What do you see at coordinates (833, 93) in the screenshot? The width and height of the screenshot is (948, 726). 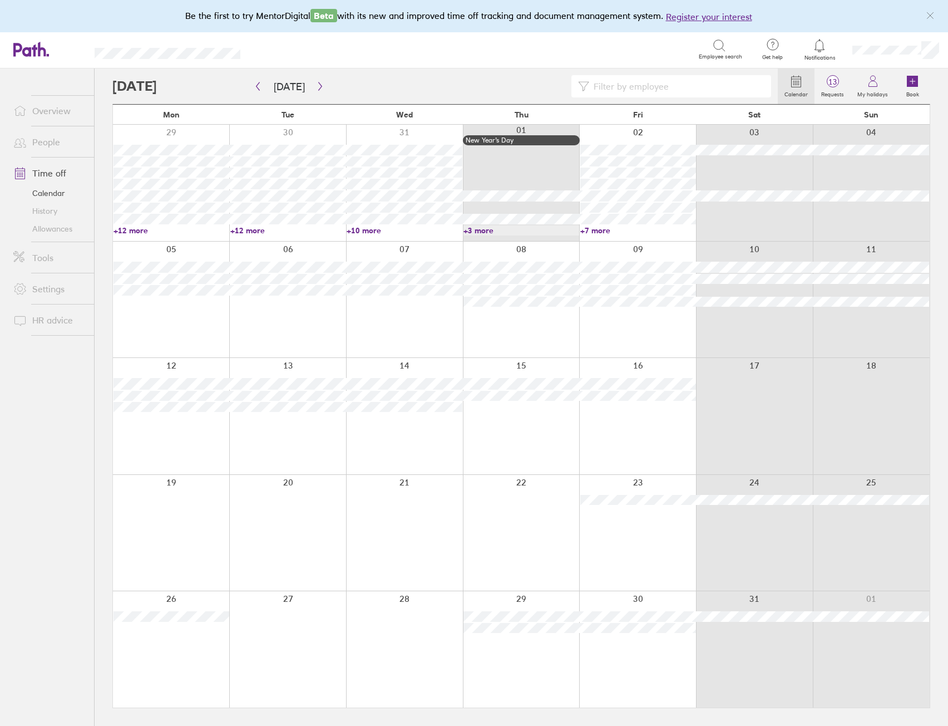 I see `label: Requests` at bounding box center [833, 93].